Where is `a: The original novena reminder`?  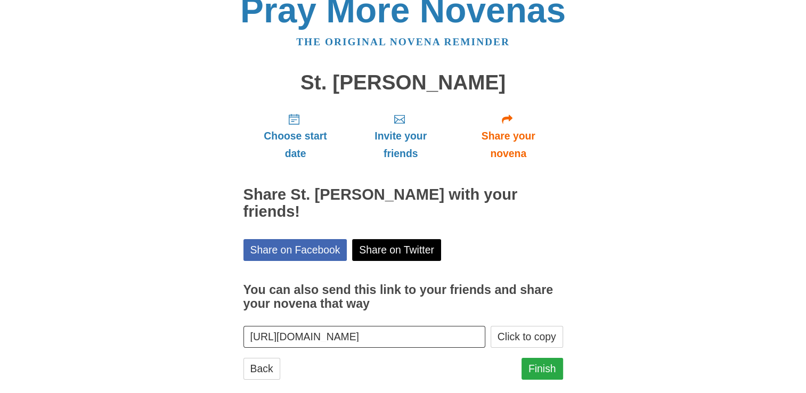
a: The original novena reminder is located at coordinates (403, 42).